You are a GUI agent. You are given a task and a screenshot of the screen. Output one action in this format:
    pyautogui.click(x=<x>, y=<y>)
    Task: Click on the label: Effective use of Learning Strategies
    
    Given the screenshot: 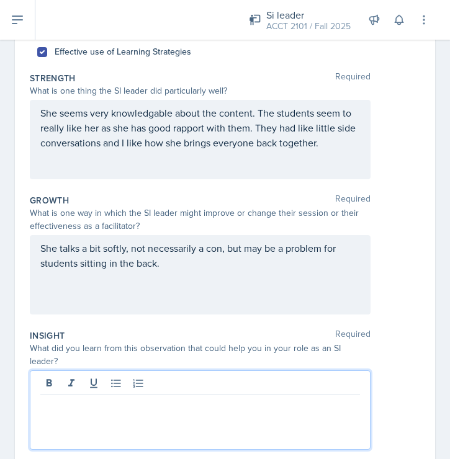 What is the action you would take?
    pyautogui.click(x=123, y=52)
    